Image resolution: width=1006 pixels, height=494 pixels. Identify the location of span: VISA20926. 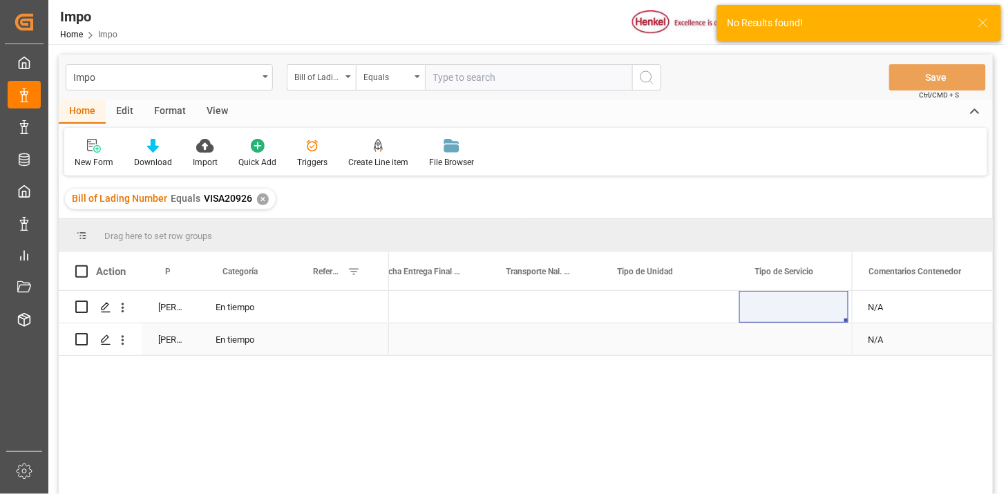
(228, 198).